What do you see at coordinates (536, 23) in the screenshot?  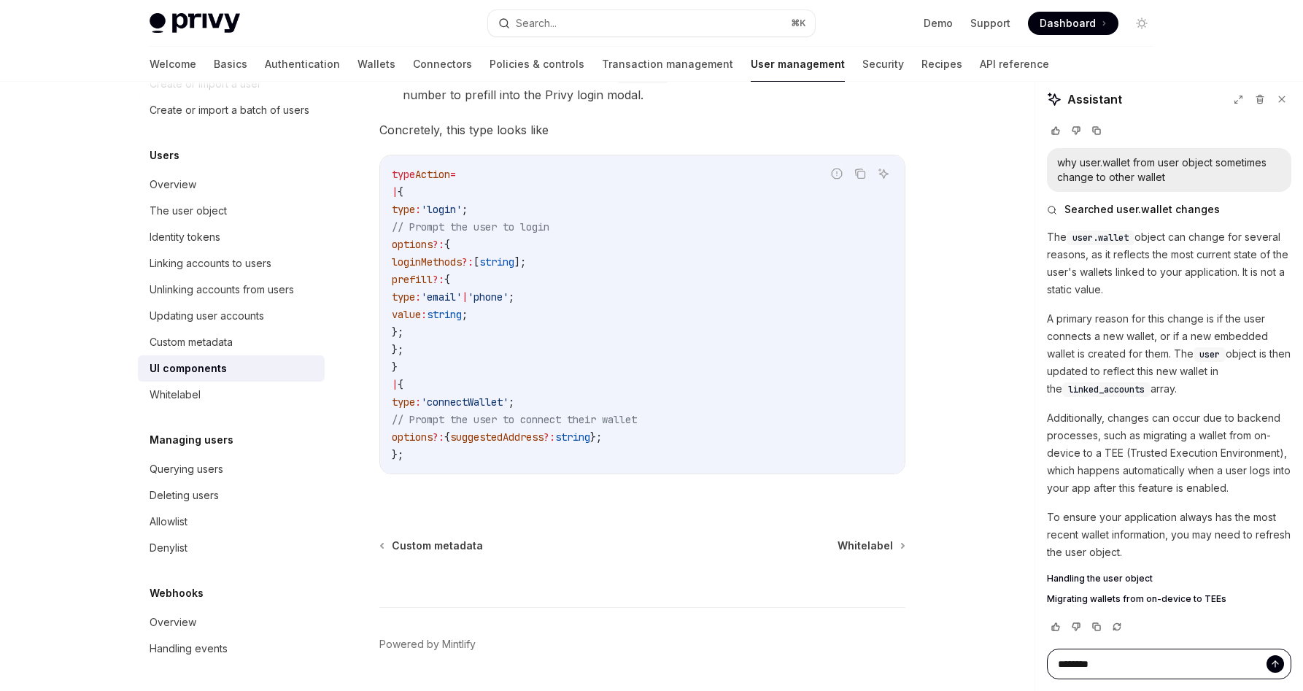 I see `div: Search...` at bounding box center [536, 23].